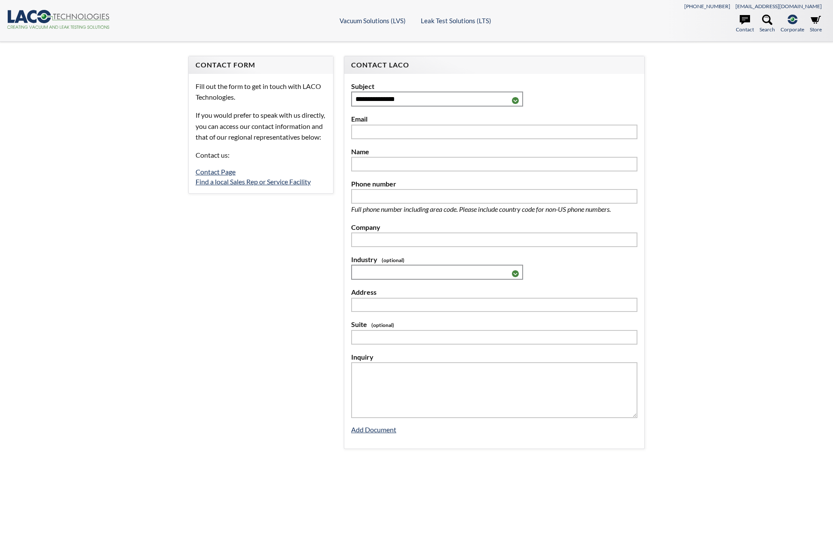 The width and height of the screenshot is (833, 556). I want to click on p: If you would prefer to speak with us directly, you can access our contact information and that of..., so click(261, 126).